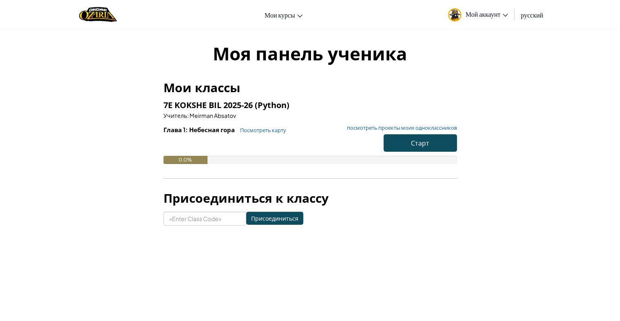 The height and width of the screenshot is (321, 620). Describe the element at coordinates (454, 15) in the screenshot. I see `img: avatar` at that location.